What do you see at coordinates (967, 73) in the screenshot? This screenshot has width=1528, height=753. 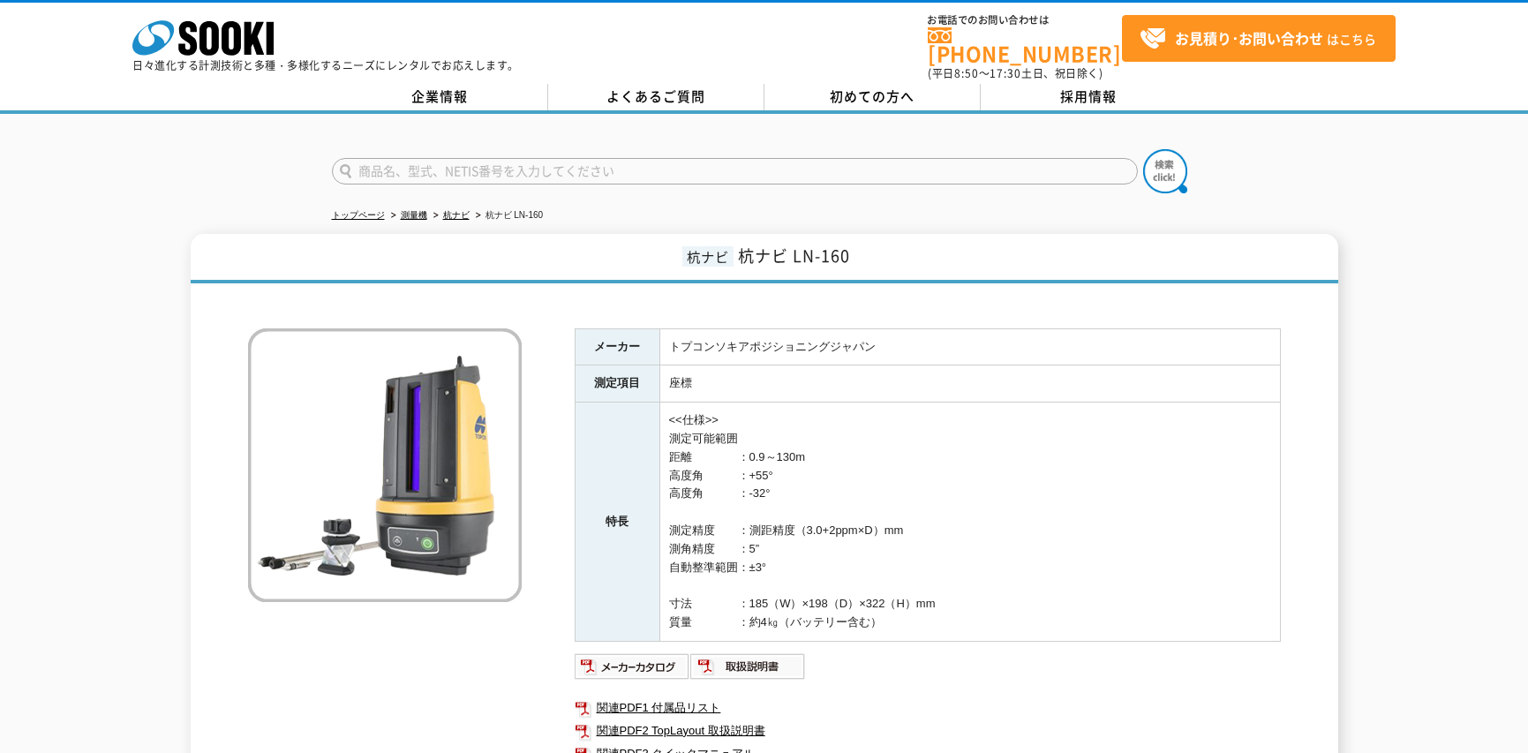 I see `span: 8:50` at bounding box center [967, 73].